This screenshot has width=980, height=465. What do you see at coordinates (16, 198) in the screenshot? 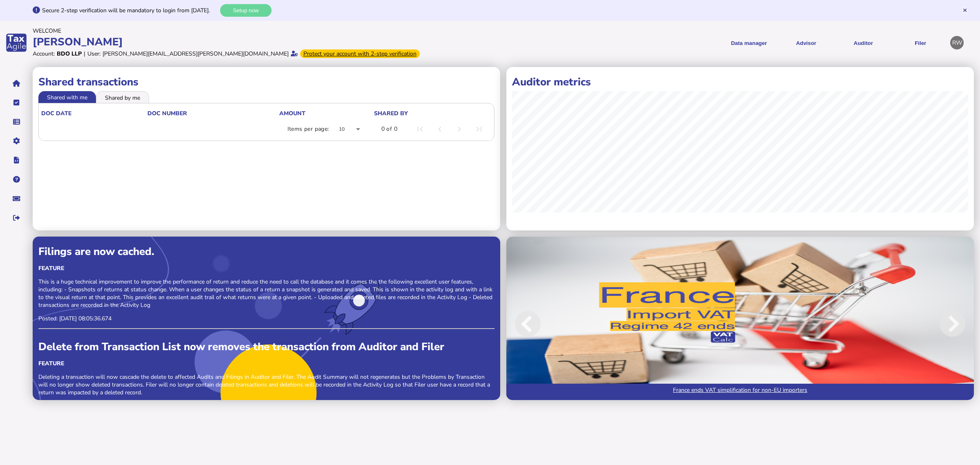
I see `button: Raise a support ticket` at bounding box center [16, 198].